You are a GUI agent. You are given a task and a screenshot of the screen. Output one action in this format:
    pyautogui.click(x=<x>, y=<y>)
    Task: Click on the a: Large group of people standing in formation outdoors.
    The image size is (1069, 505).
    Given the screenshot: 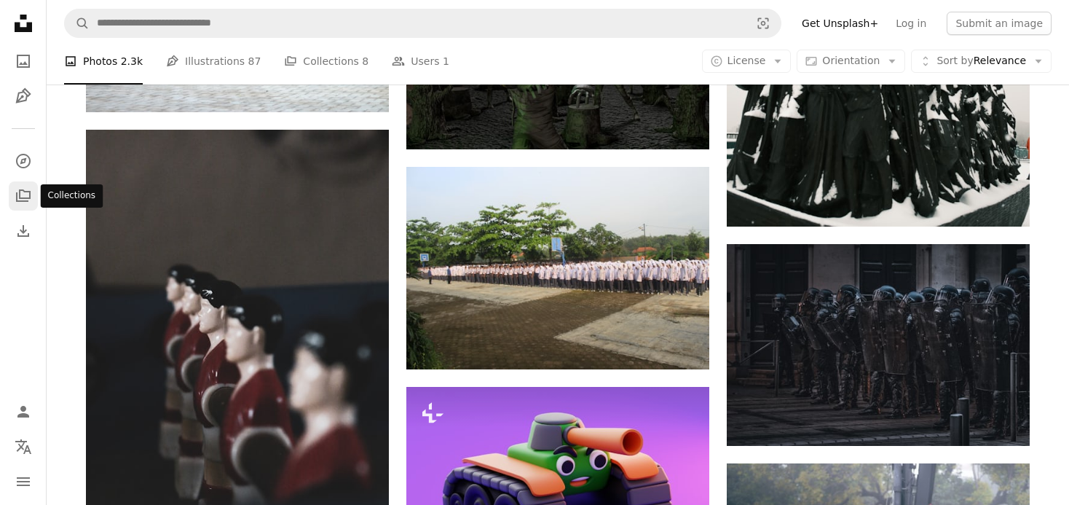 What is the action you would take?
    pyautogui.click(x=558, y=267)
    